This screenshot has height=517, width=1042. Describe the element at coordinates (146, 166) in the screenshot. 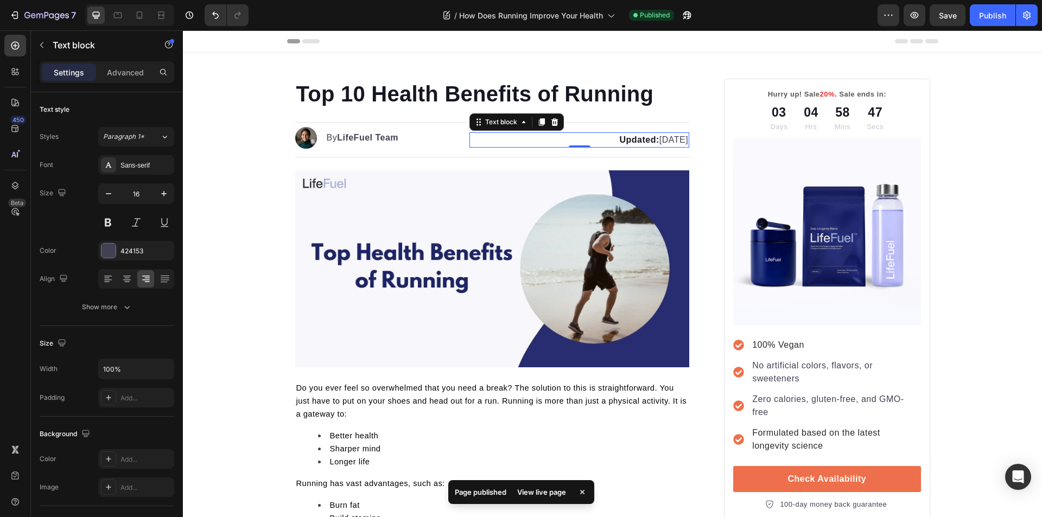

I see `div: Sans-serif` at that location.